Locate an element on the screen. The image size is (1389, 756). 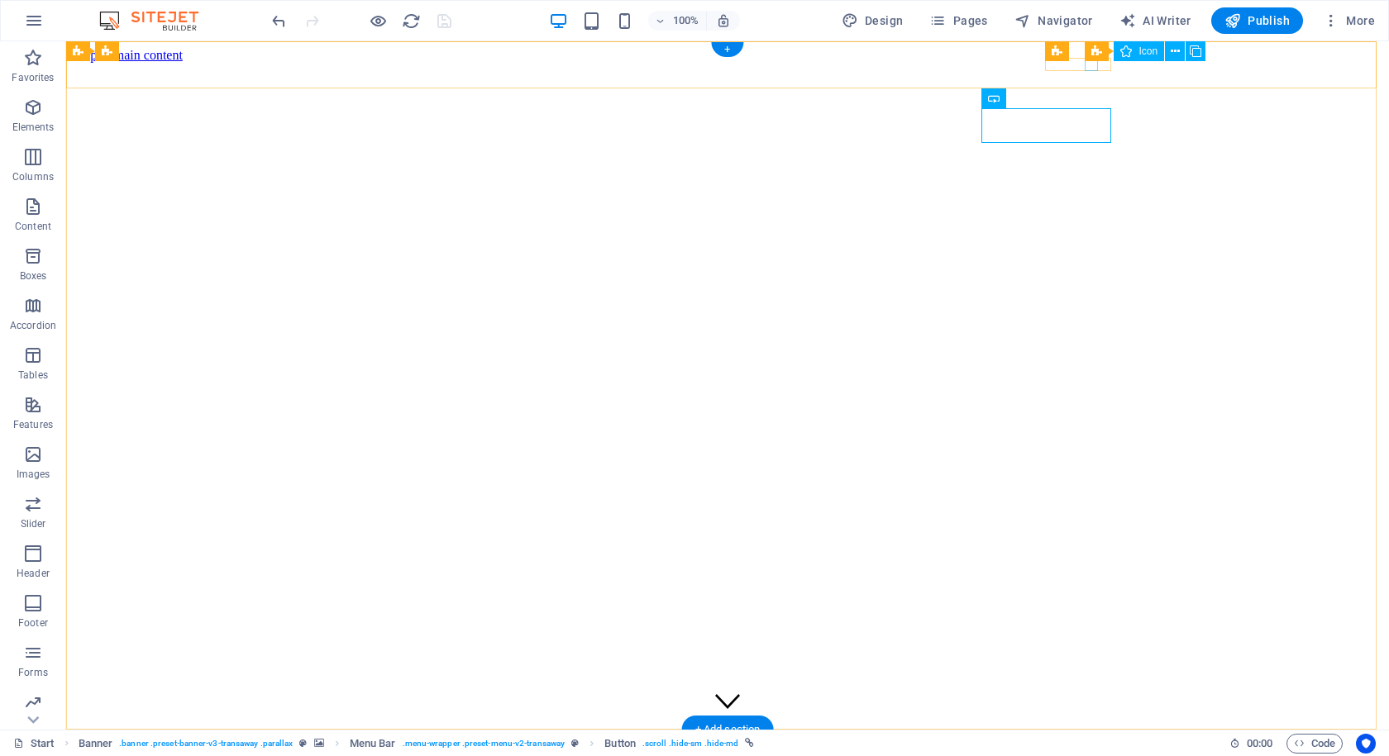
button: AI Writer is located at coordinates (1155, 21).